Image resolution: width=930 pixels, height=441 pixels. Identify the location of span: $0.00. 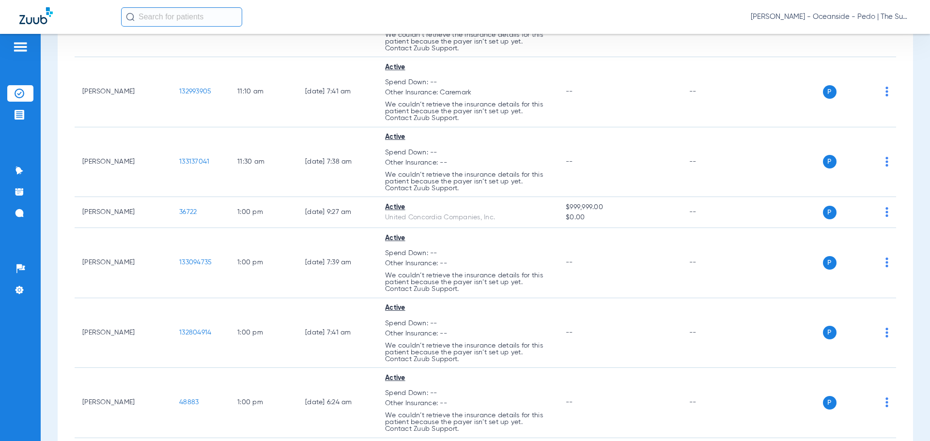
(619, 217).